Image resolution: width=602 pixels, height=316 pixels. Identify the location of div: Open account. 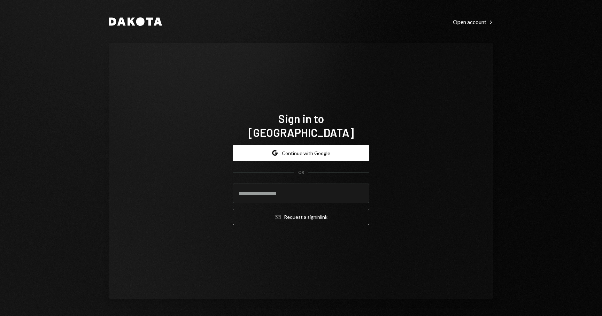
(473, 22).